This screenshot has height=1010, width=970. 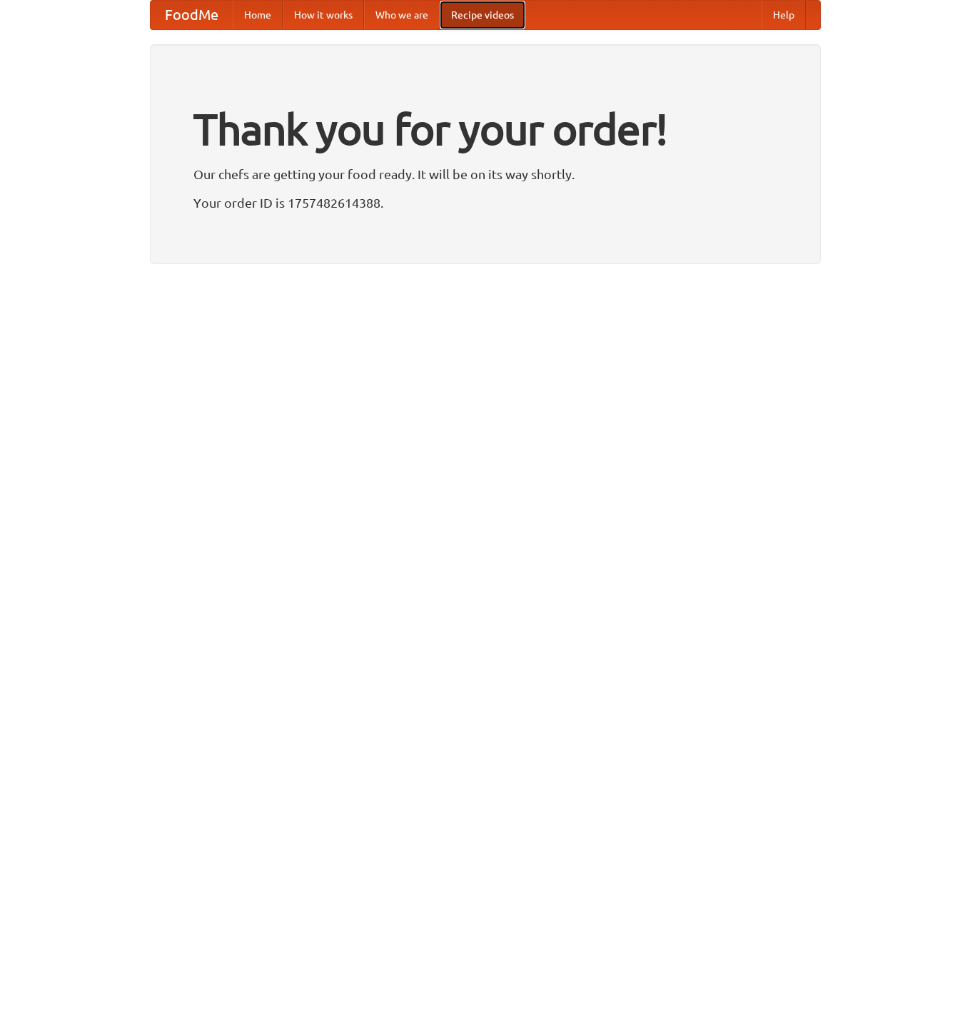 I want to click on h1: Thank you for your order!, so click(x=485, y=129).